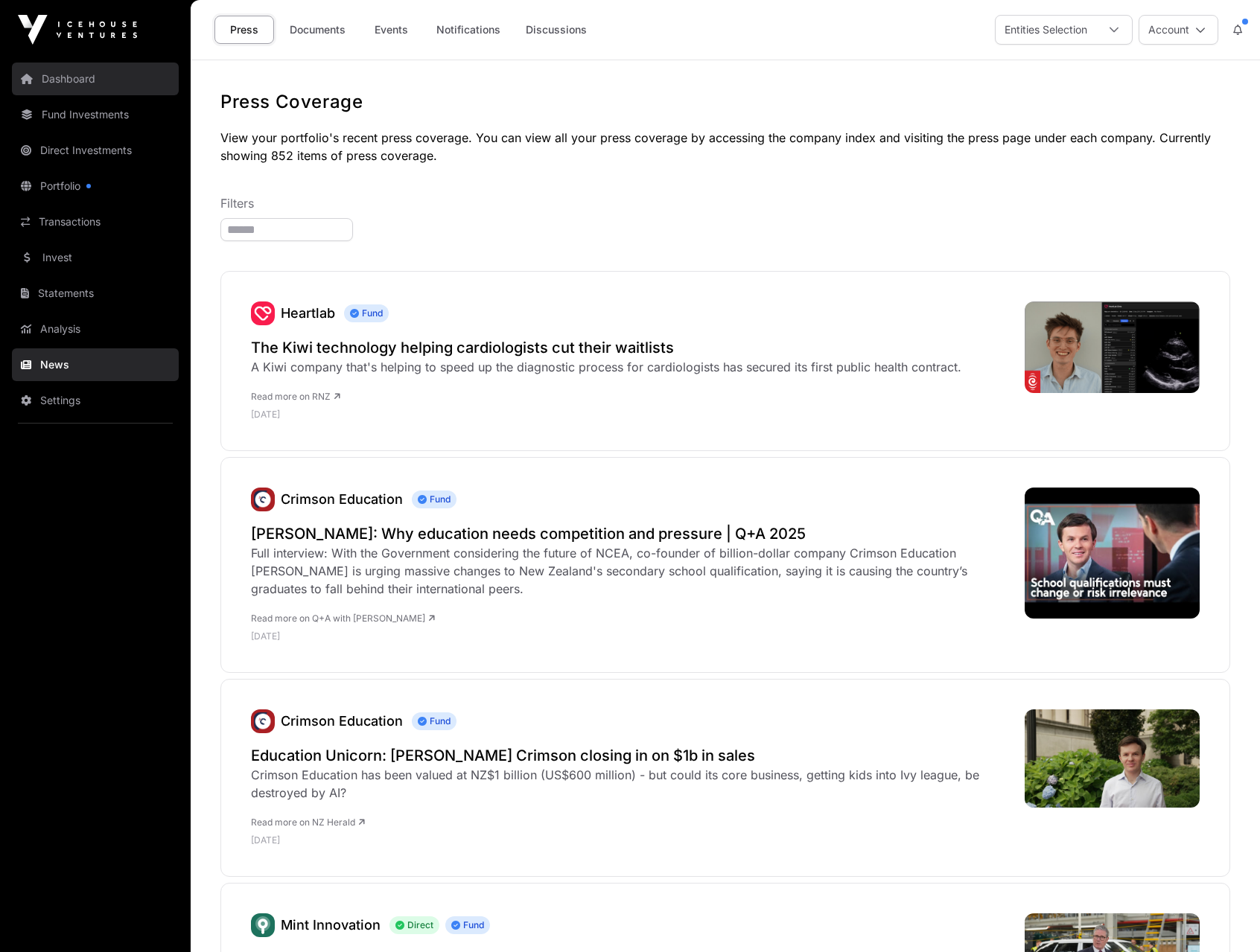 Image resolution: width=1260 pixels, height=952 pixels. Describe the element at coordinates (308, 822) in the screenshot. I see `a: Read more on NZ Herald` at that location.